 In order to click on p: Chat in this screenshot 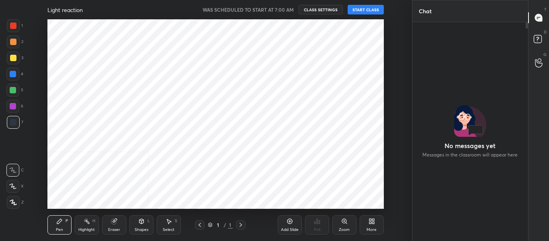, I will do `click(425, 11)`.